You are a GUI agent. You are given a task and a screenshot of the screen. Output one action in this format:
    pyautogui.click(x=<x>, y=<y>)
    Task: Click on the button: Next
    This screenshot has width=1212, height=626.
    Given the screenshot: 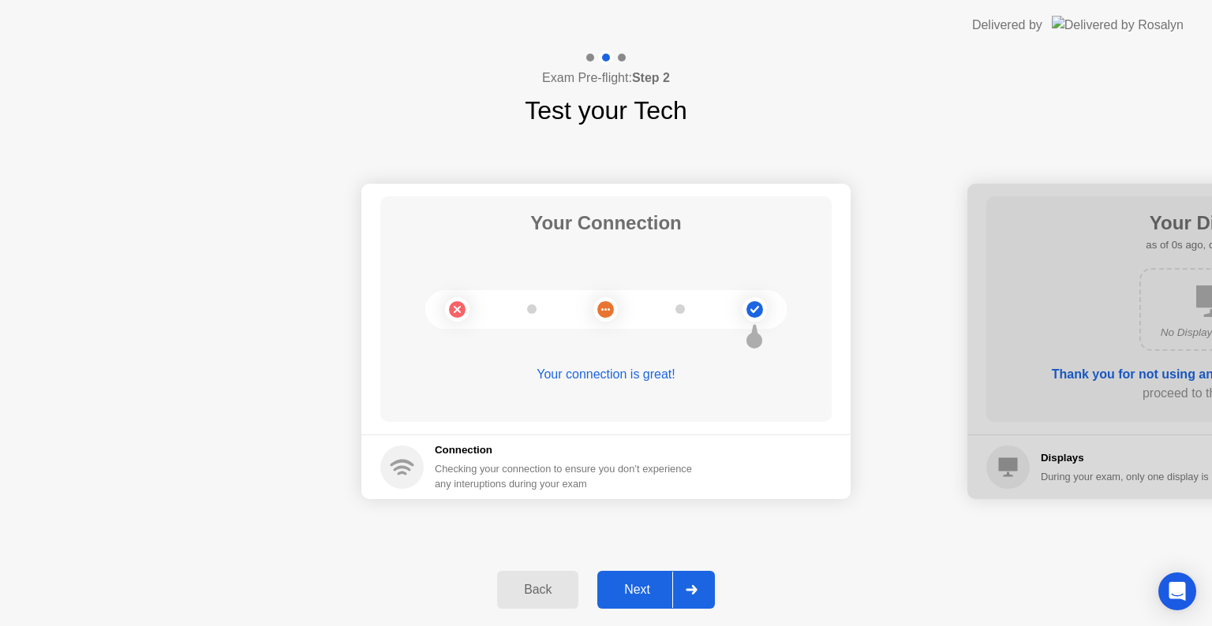 What is the action you would take?
    pyautogui.click(x=656, y=590)
    